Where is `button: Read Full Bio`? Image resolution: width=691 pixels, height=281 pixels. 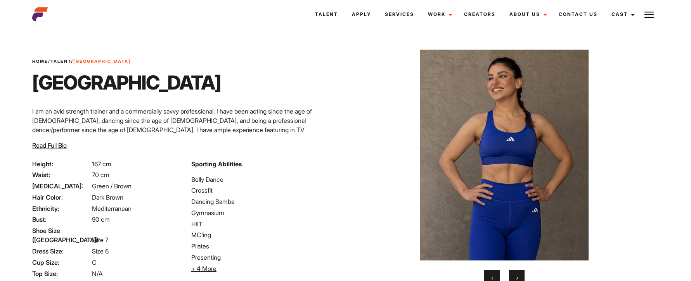
button: Read Full Bio is located at coordinates (49, 145).